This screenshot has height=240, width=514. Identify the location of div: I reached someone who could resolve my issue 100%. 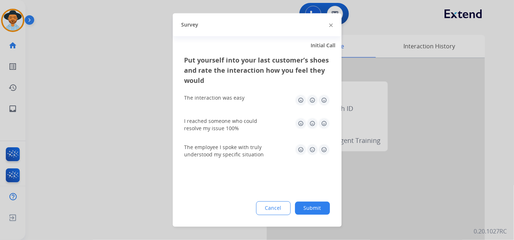
(228, 125).